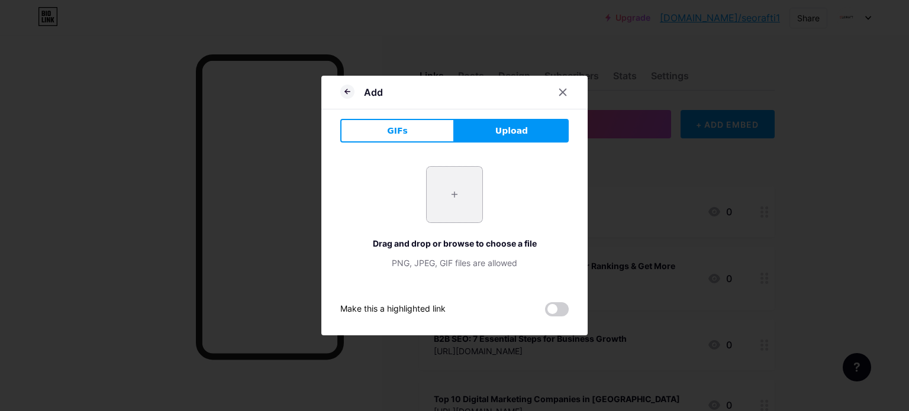 This screenshot has width=909, height=411. Describe the element at coordinates (454, 243) in the screenshot. I see `div: Drag and drop or browse to choose a file` at that location.